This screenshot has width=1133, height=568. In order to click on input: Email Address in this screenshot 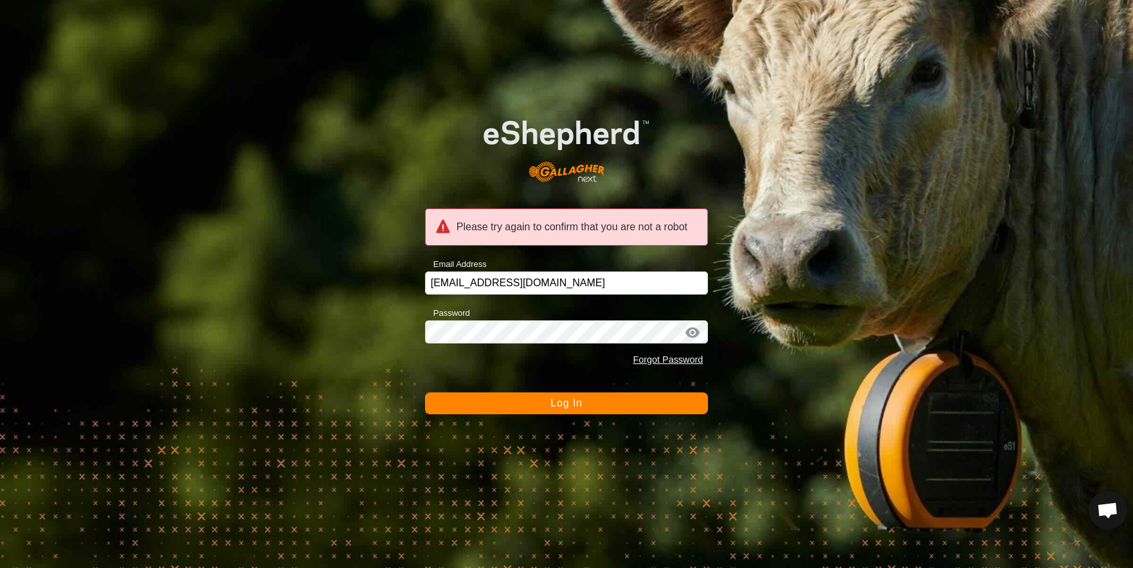, I will do `click(566, 283)`.